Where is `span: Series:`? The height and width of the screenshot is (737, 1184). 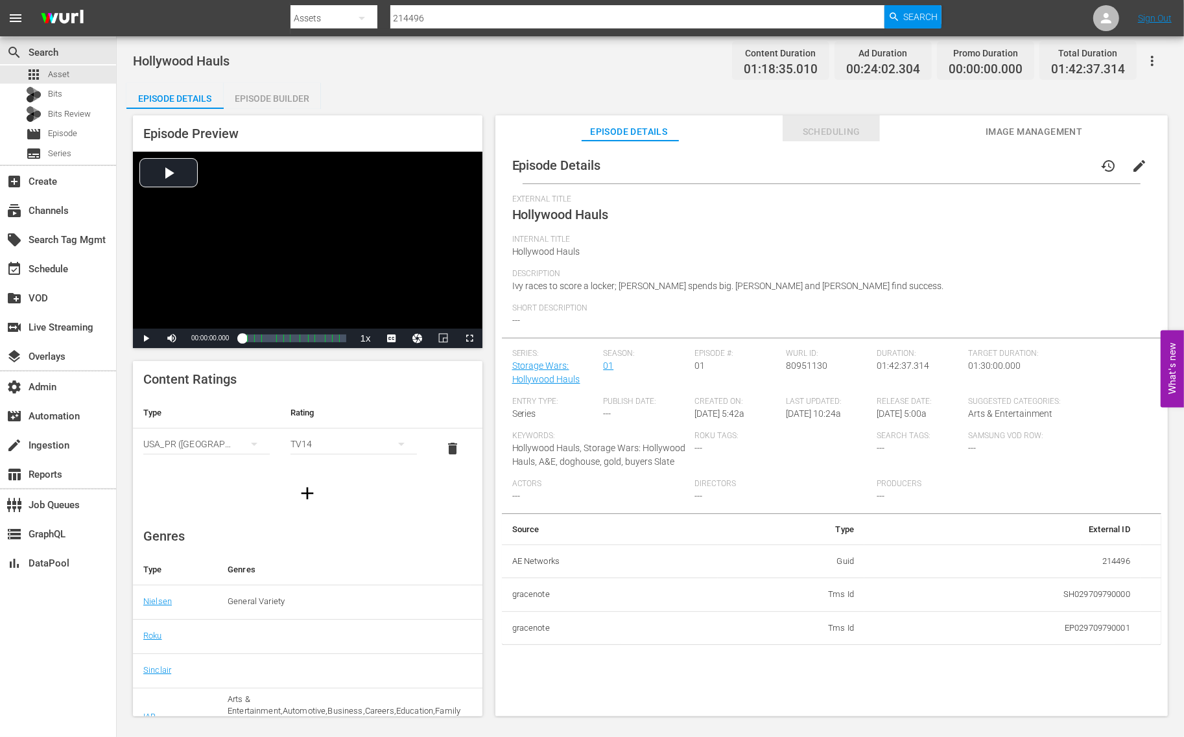 span: Series: is located at coordinates (554, 354).